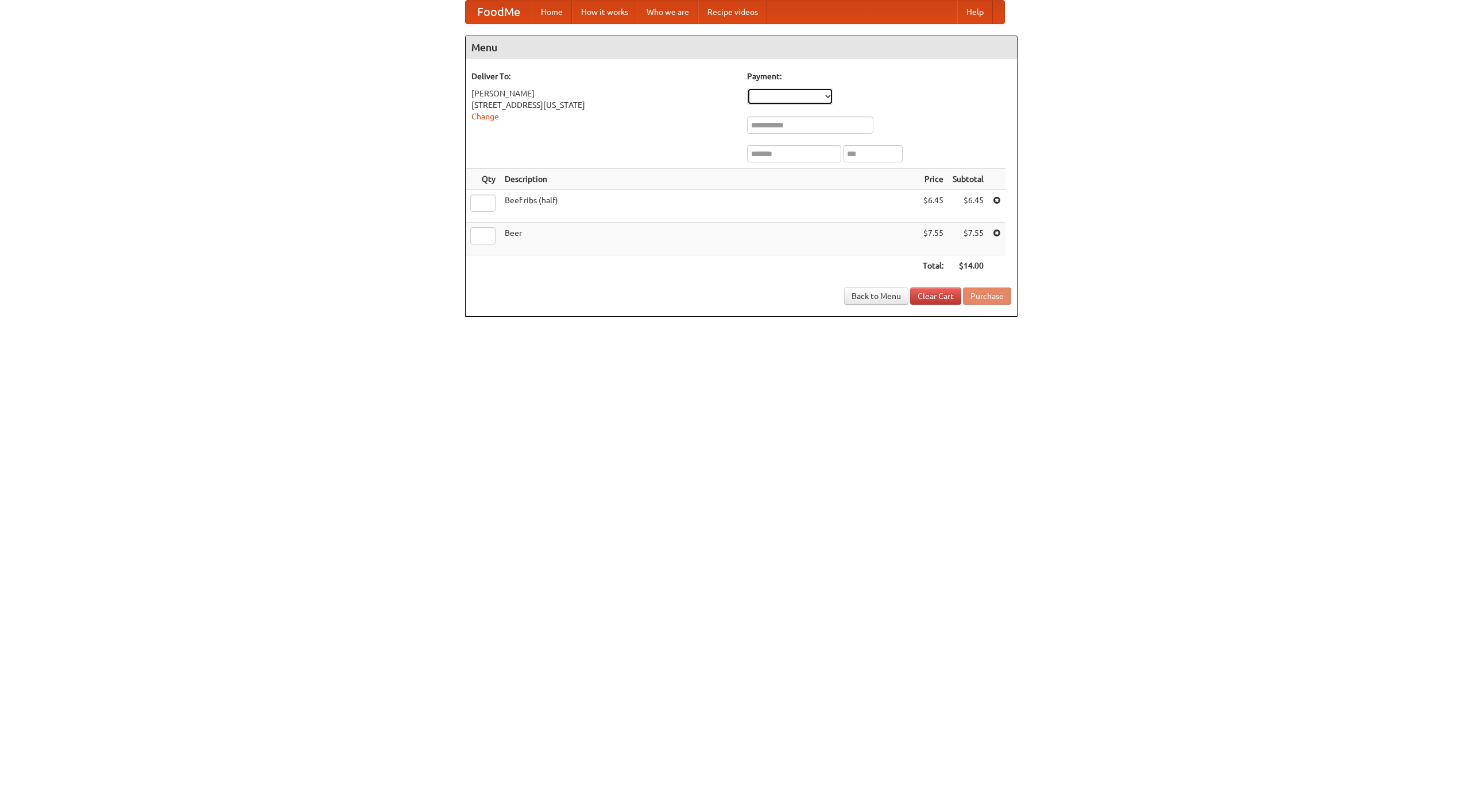 Image resolution: width=1470 pixels, height=812 pixels. I want to click on a: Who we are, so click(667, 12).